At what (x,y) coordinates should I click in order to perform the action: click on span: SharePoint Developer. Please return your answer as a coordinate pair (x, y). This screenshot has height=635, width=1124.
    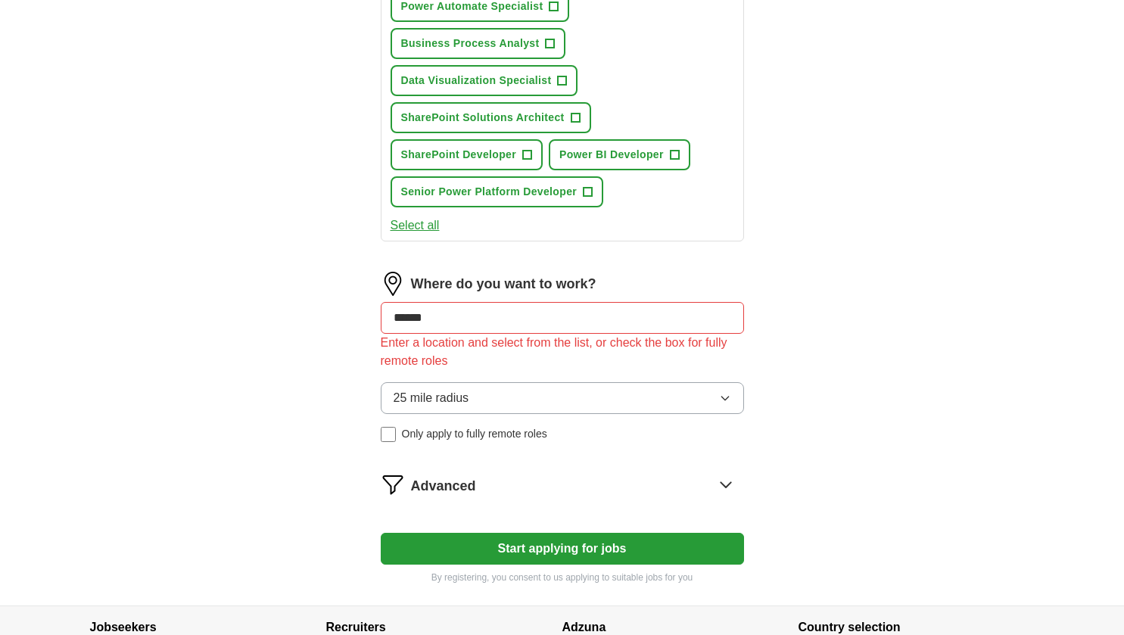
    Looking at the image, I should click on (459, 154).